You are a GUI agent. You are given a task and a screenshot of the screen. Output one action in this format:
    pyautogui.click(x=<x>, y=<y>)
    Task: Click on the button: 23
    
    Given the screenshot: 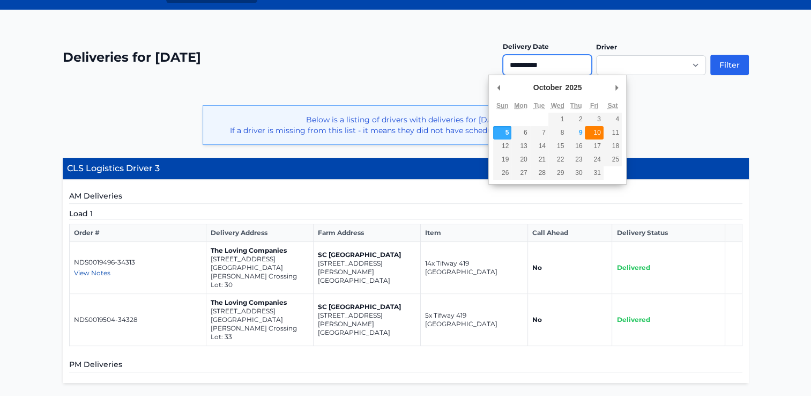 What is the action you would take?
    pyautogui.click(x=576, y=159)
    